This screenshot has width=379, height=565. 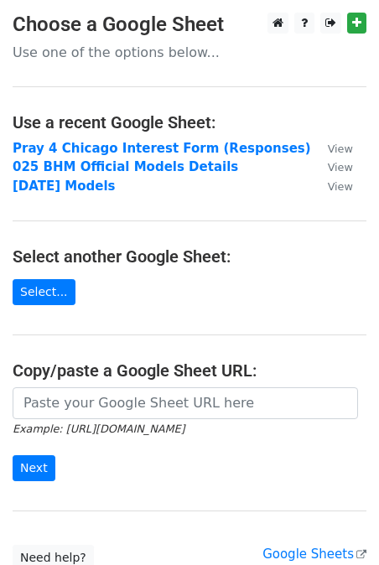 What do you see at coordinates (125, 167) in the screenshot?
I see `strong: 025 BHM Official Models Details` at bounding box center [125, 167].